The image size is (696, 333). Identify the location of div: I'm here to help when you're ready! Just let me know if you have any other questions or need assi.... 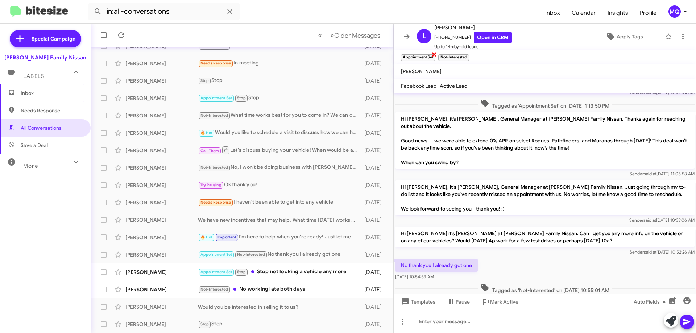
(279, 237).